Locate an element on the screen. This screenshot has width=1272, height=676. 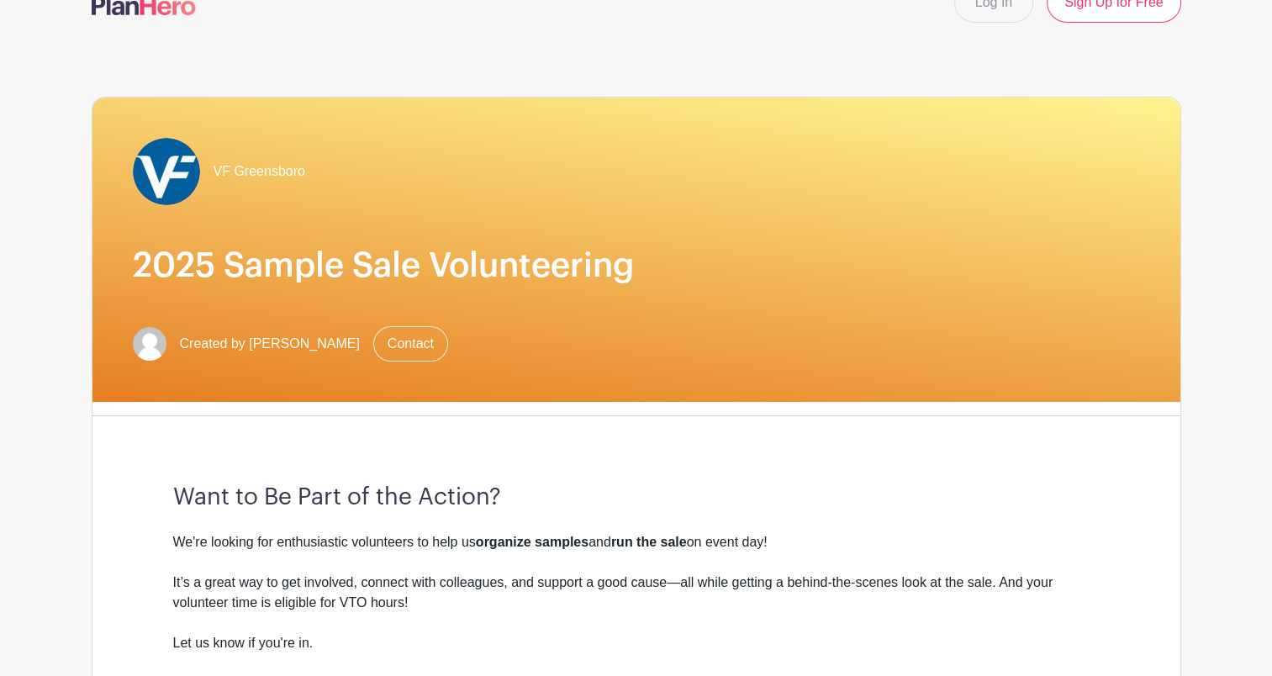
strong: organize samples is located at coordinates (532, 541).